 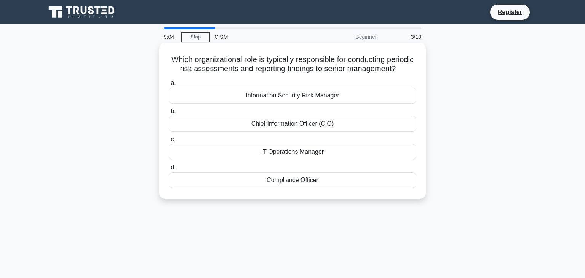 What do you see at coordinates (293, 64) in the screenshot?
I see `h5: Which organizational role is typically responsible for conducting periodic risk assessments and r...` at bounding box center [293, 64].